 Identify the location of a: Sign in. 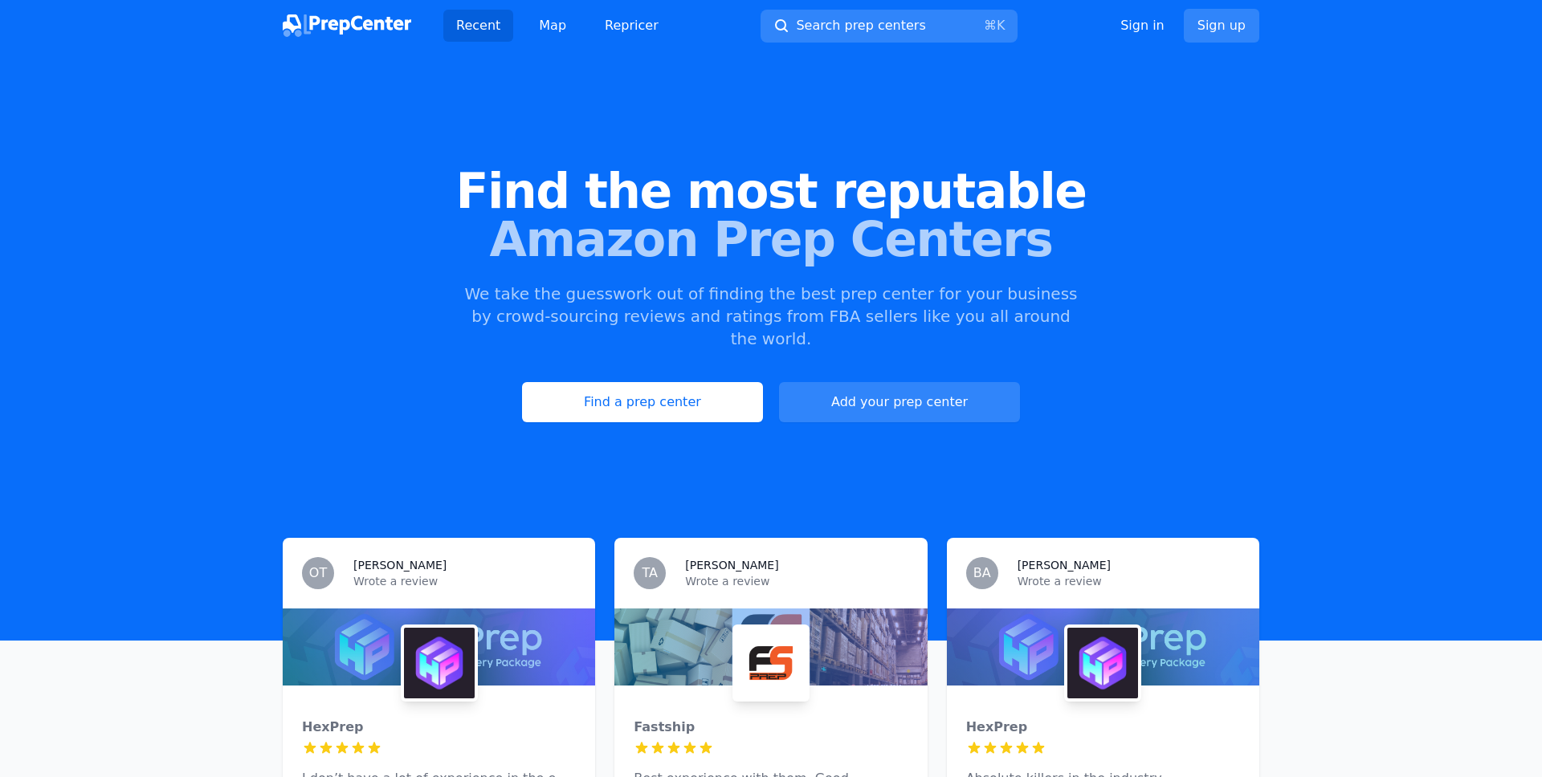
(1142, 26).